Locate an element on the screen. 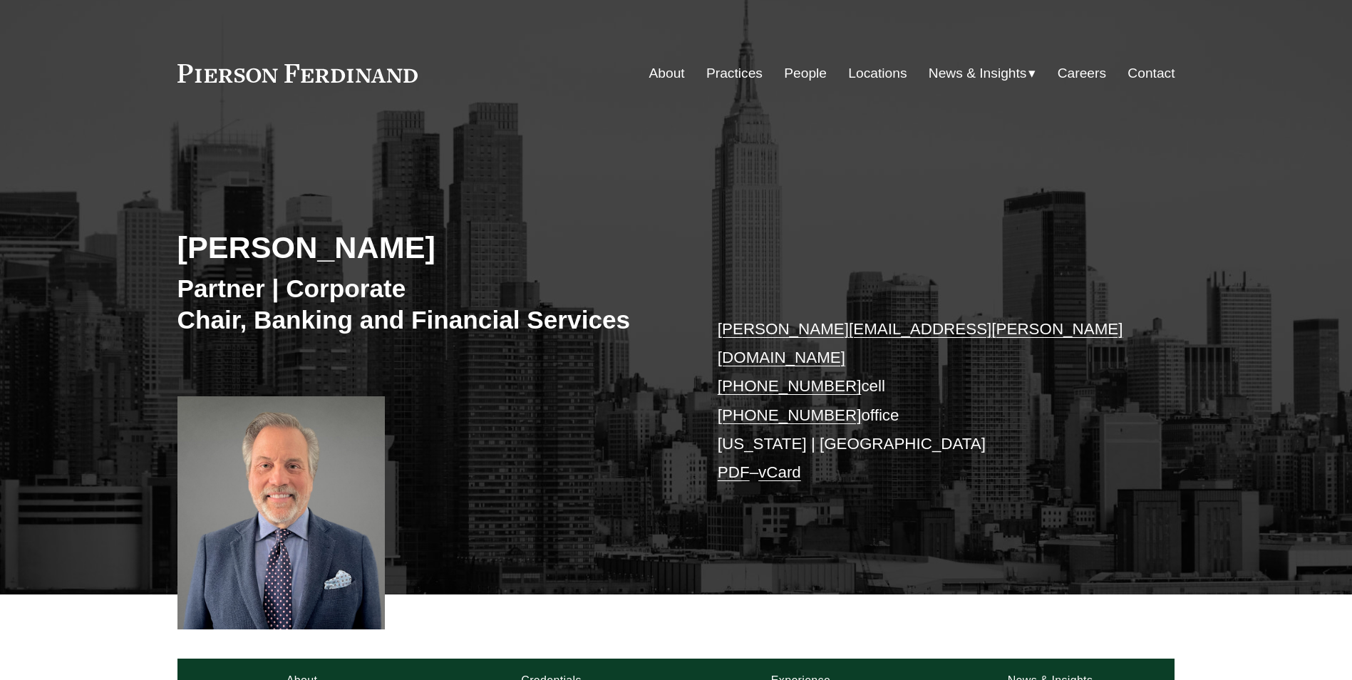 The height and width of the screenshot is (680, 1352). span: News & Insights is located at coordinates (978, 73).